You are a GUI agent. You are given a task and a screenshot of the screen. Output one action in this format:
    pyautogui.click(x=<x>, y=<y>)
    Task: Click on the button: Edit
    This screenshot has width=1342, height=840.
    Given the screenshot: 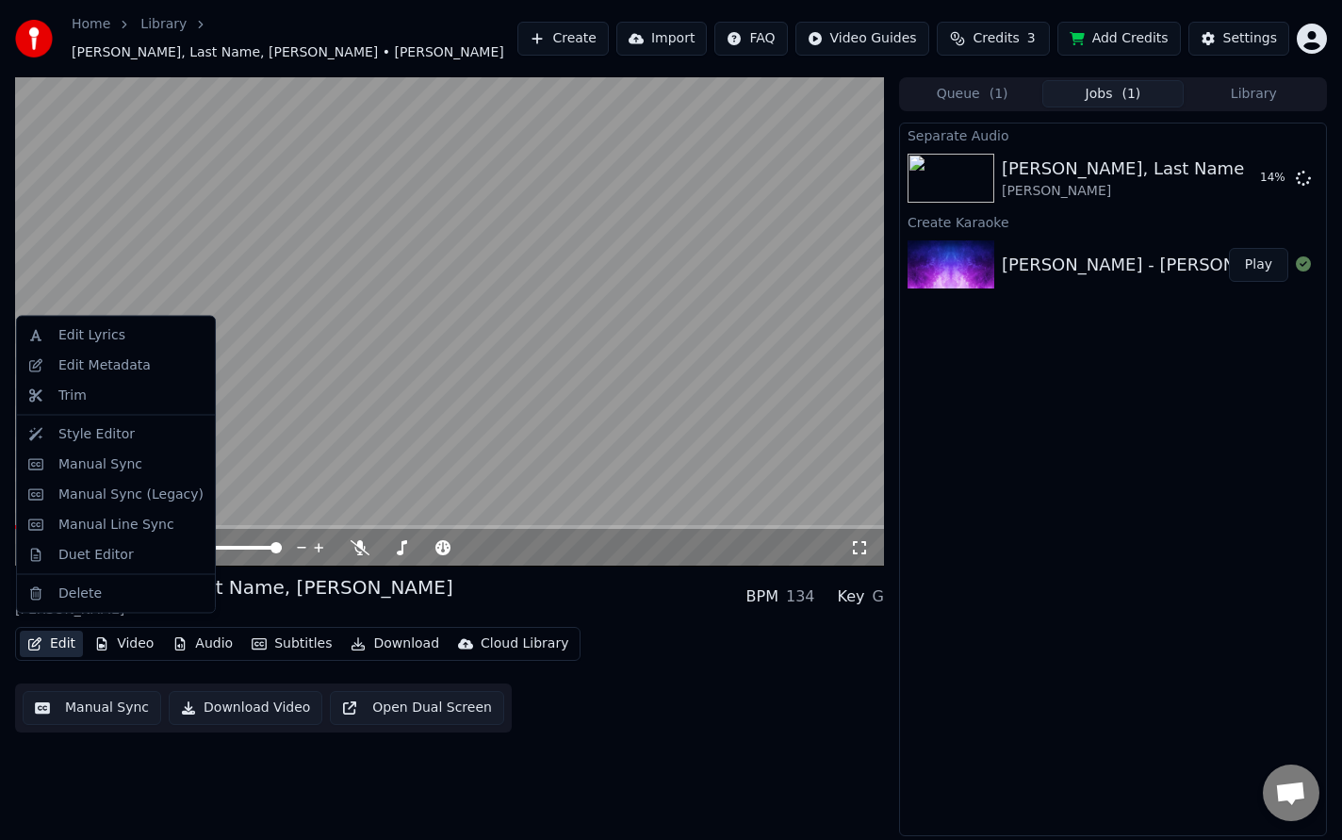 What is the action you would take?
    pyautogui.click(x=51, y=644)
    